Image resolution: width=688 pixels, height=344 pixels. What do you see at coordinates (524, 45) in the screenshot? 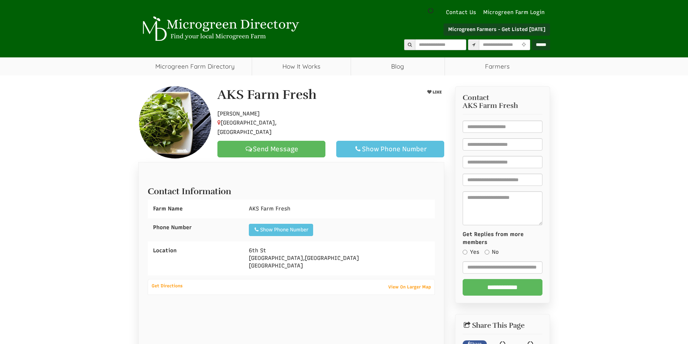
I see `i: Use Current Location` at bounding box center [524, 45].